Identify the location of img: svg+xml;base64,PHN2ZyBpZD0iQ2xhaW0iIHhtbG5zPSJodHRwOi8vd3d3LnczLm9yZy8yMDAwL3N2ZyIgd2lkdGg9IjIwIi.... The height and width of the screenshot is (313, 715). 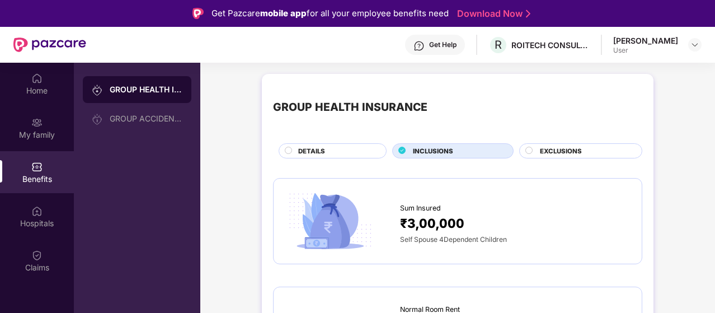
(37, 255).